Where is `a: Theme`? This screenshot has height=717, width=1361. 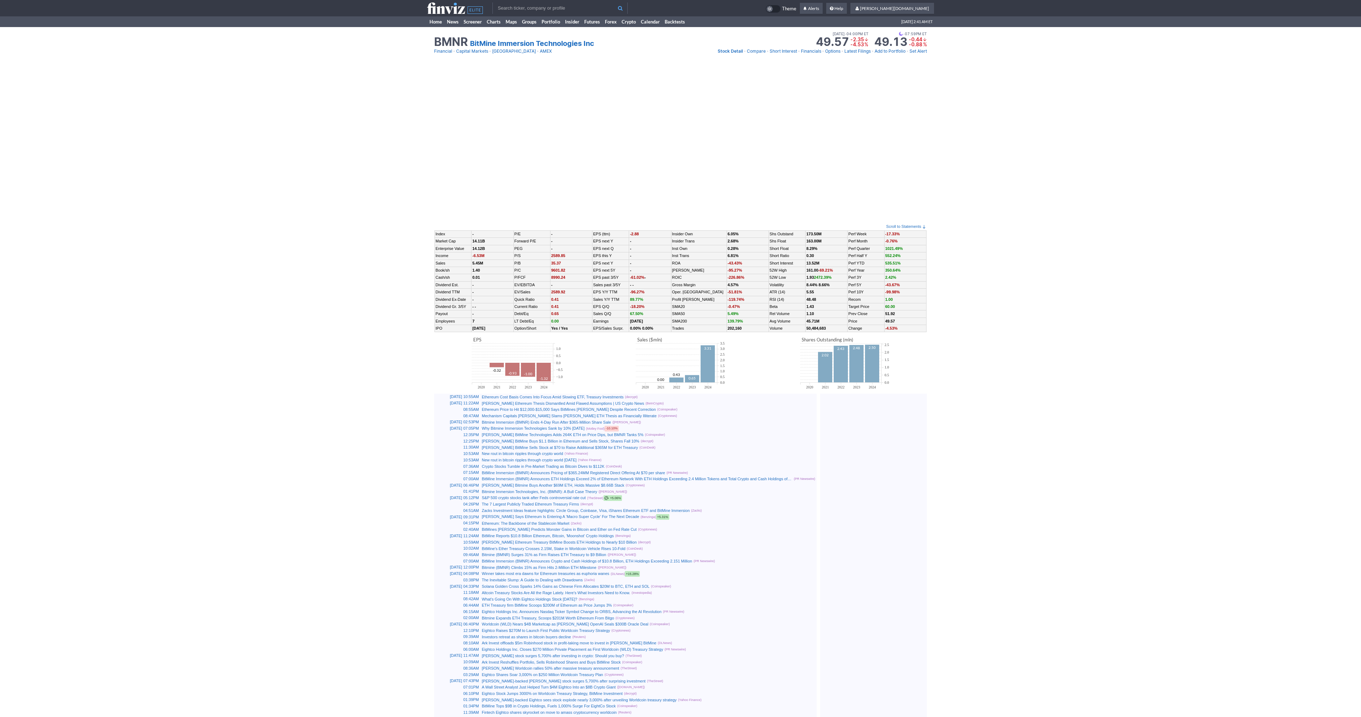
a: Theme is located at coordinates (781, 9).